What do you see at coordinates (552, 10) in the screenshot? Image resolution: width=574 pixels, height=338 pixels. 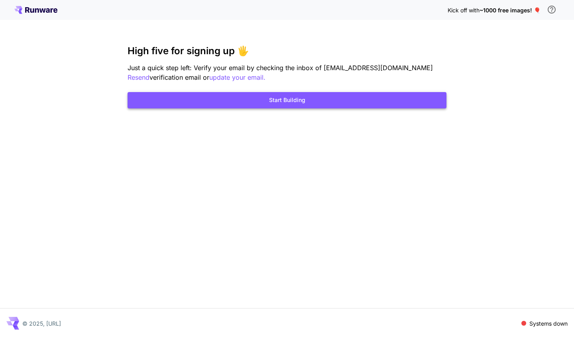 I see `button: In order to qualify for free credit, you need to sign up with a business email address and click ...` at bounding box center [552, 10].